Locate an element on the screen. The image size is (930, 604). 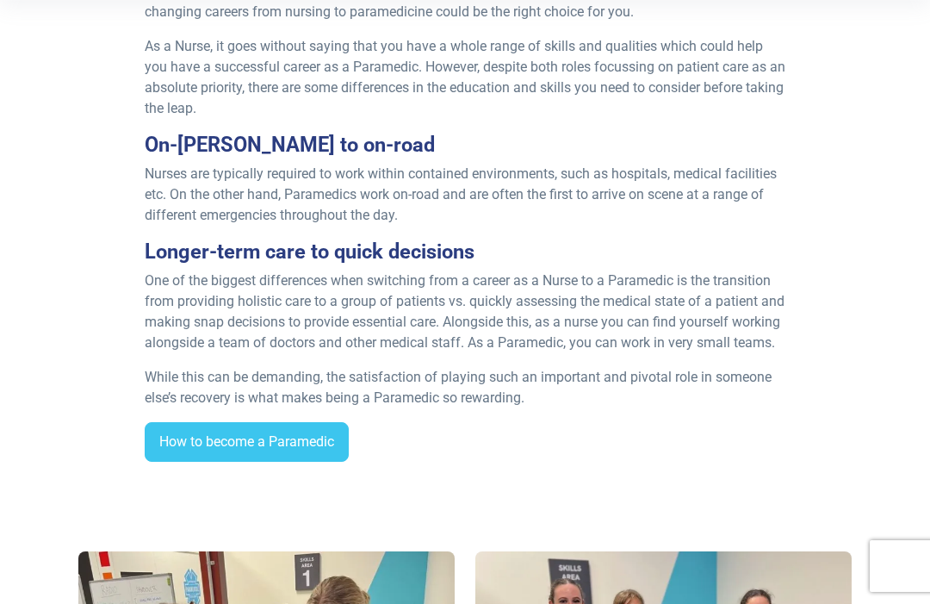
p: While this can be demanding, the satisfaction of playing such an important and pivotal role in so... is located at coordinates (465, 388).